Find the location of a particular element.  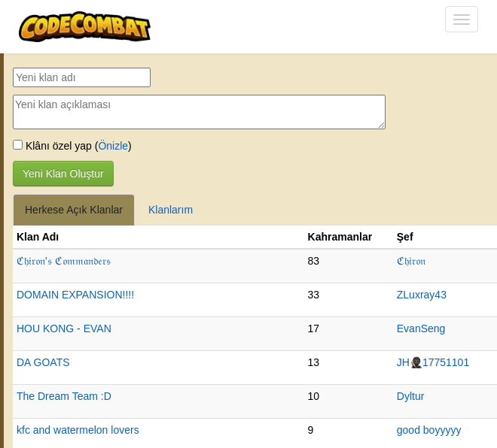

td: 83 is located at coordinates (348, 266).